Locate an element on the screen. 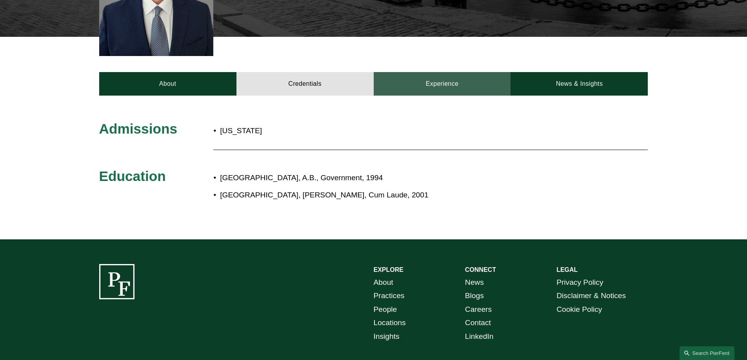 Image resolution: width=747 pixels, height=360 pixels. a: News & Insights is located at coordinates (579, 84).